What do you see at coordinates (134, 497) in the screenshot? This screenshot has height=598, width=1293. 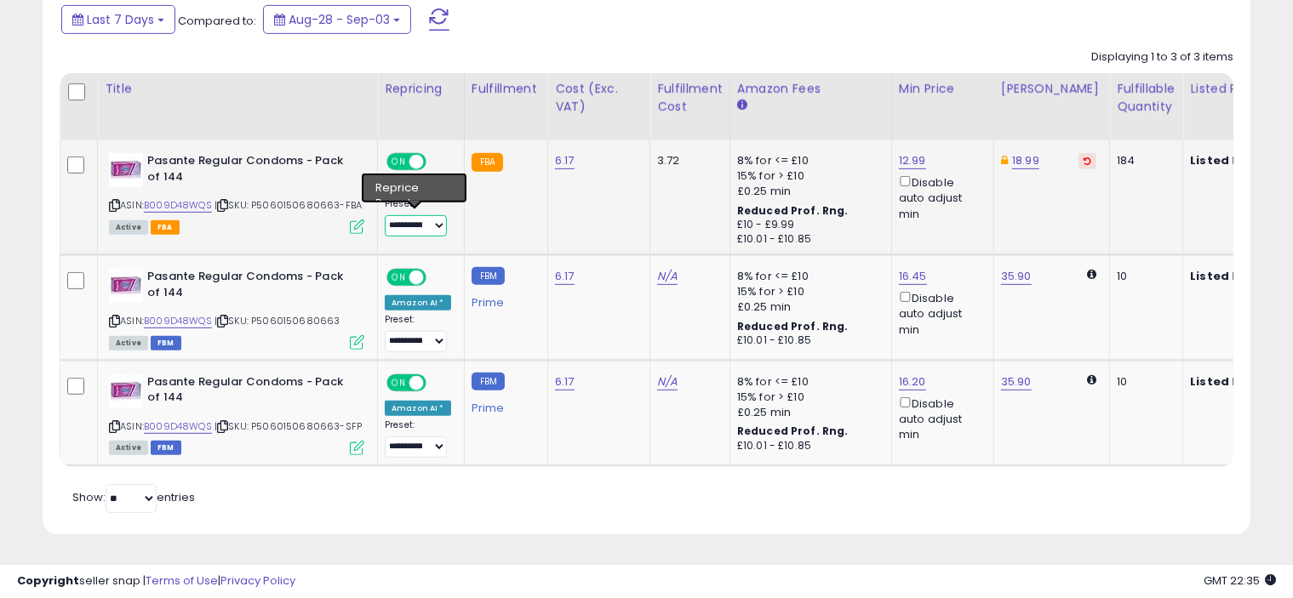 I see `span: Show: entries` at bounding box center [134, 497].